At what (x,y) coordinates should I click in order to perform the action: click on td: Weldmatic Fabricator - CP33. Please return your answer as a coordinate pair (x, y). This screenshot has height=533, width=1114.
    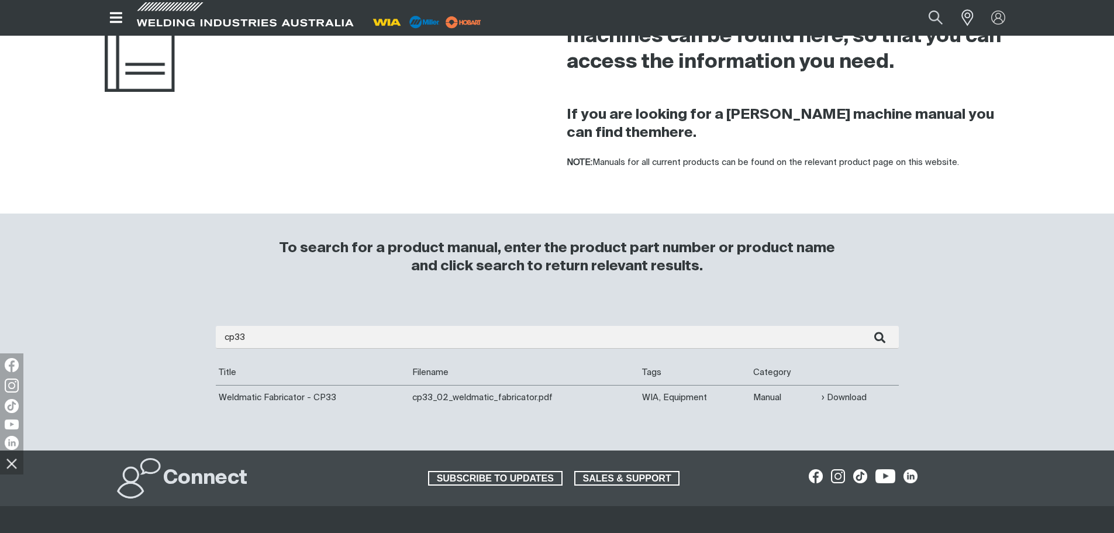
    Looking at the image, I should click on (313, 397).